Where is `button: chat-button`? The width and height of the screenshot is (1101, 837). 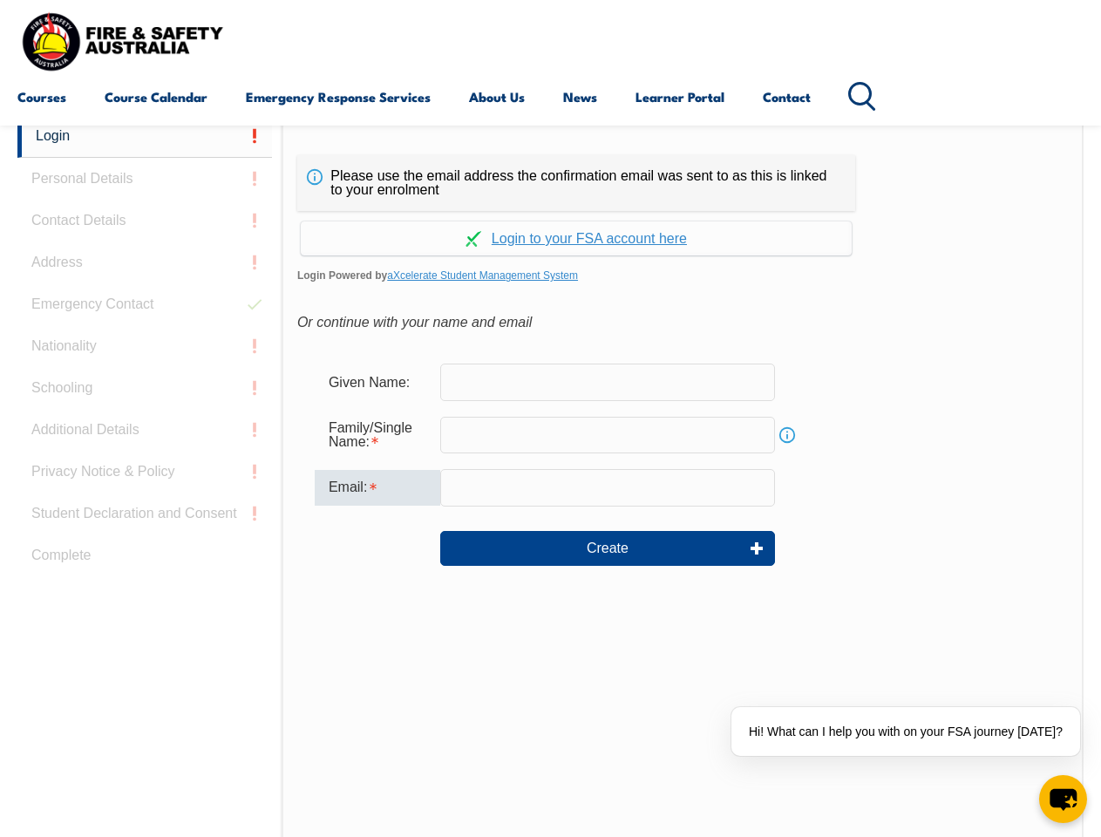 button: chat-button is located at coordinates (1063, 799).